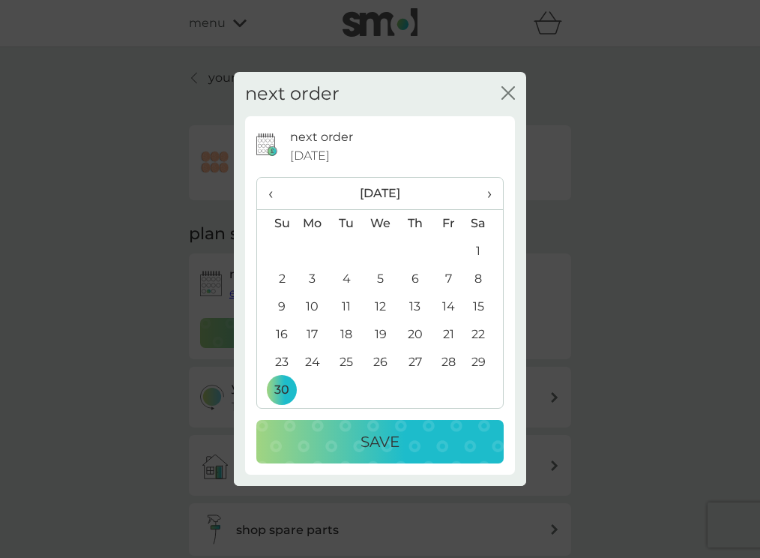 This screenshot has width=760, height=558. Describe the element at coordinates (484, 279) in the screenshot. I see `td: 8` at that location.